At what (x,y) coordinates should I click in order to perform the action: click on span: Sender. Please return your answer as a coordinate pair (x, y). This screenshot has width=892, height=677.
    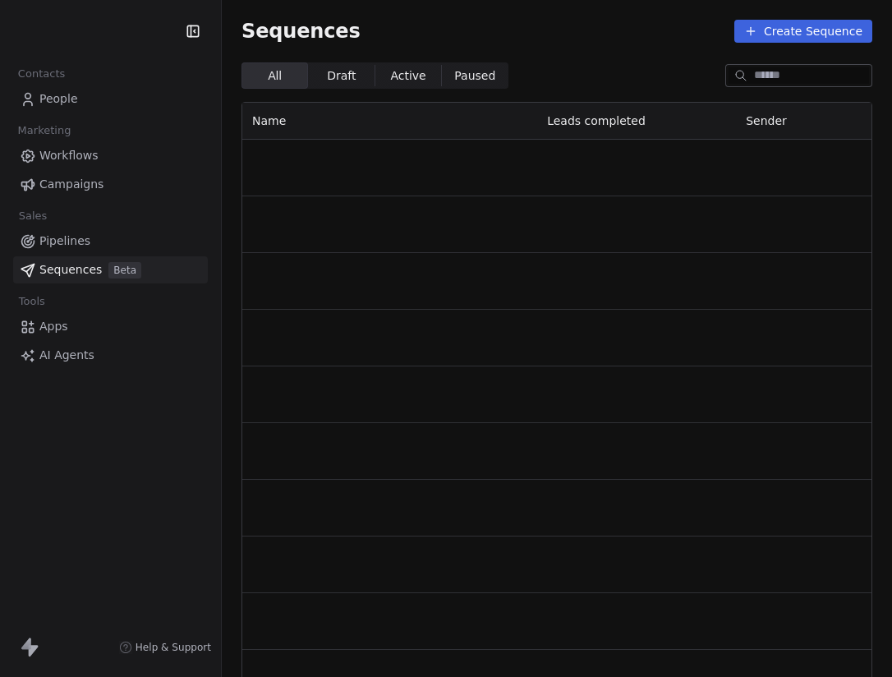
    Looking at the image, I should click on (767, 121).